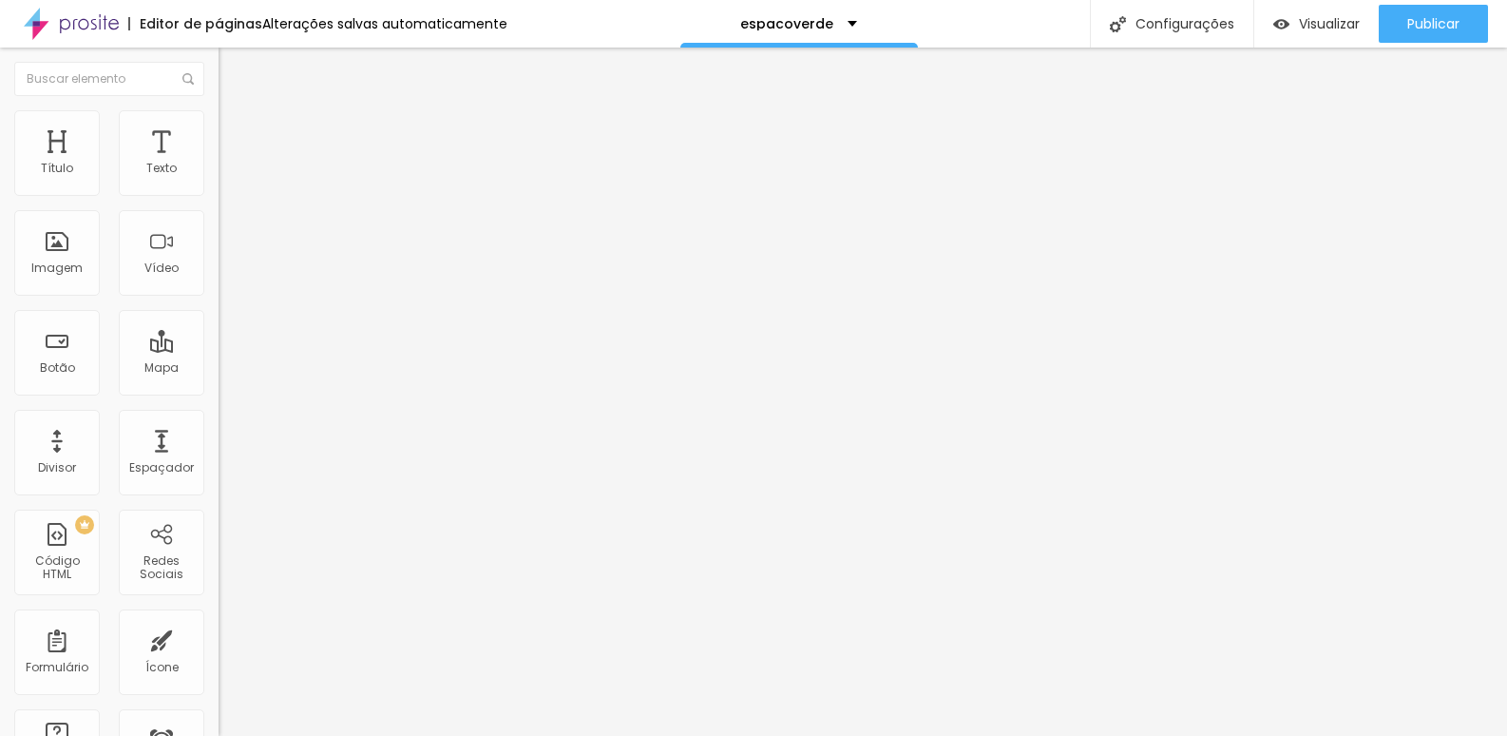  What do you see at coordinates (1433, 24) in the screenshot?
I see `span: Publicar` at bounding box center [1433, 24].